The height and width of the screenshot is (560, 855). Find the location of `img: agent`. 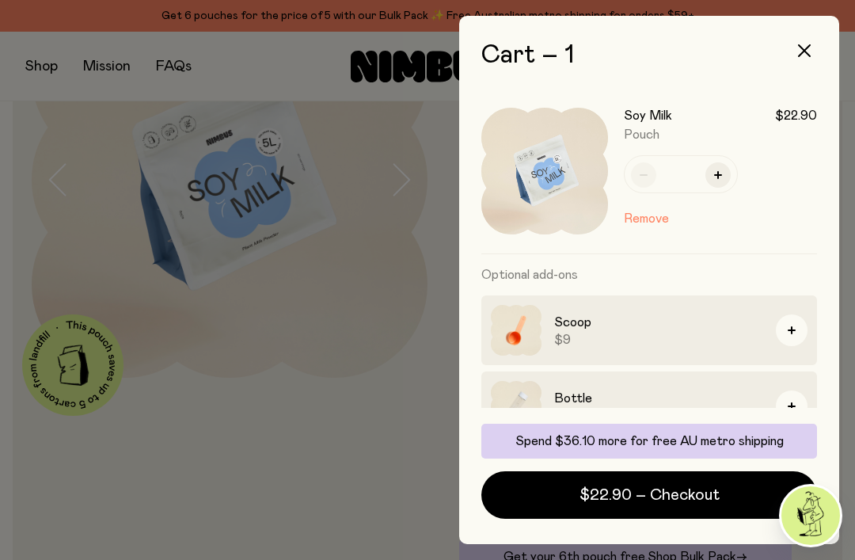

img: agent is located at coordinates (810, 515).